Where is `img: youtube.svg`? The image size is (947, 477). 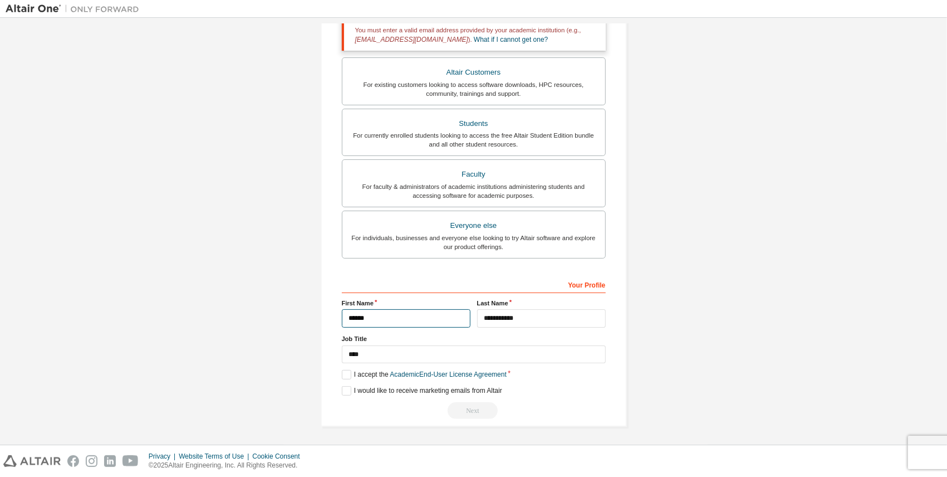
img: youtube.svg is located at coordinates (130, 460).